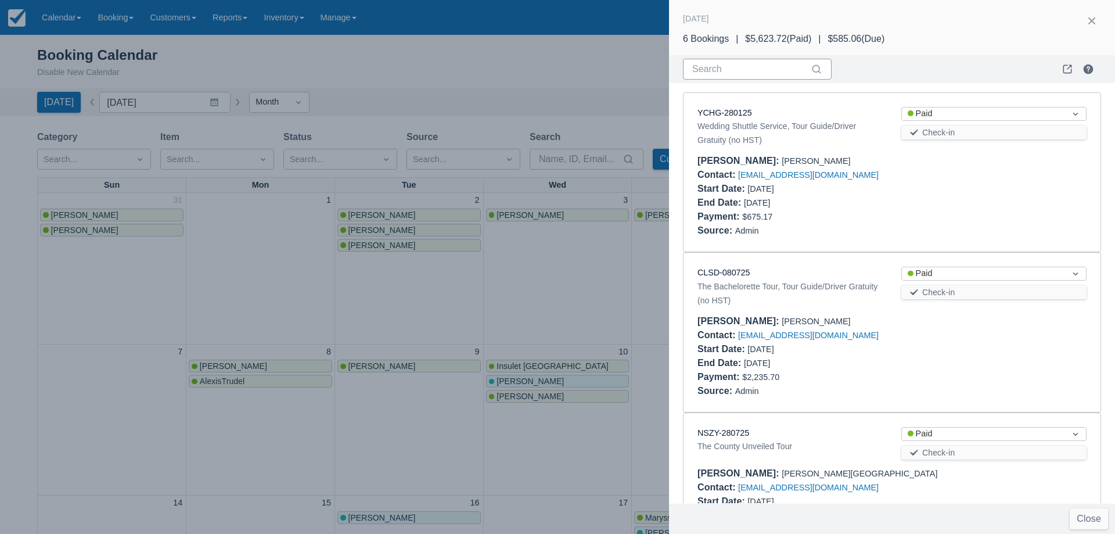  What do you see at coordinates (723, 433) in the screenshot?
I see `a: NSZY-280725` at bounding box center [723, 433].